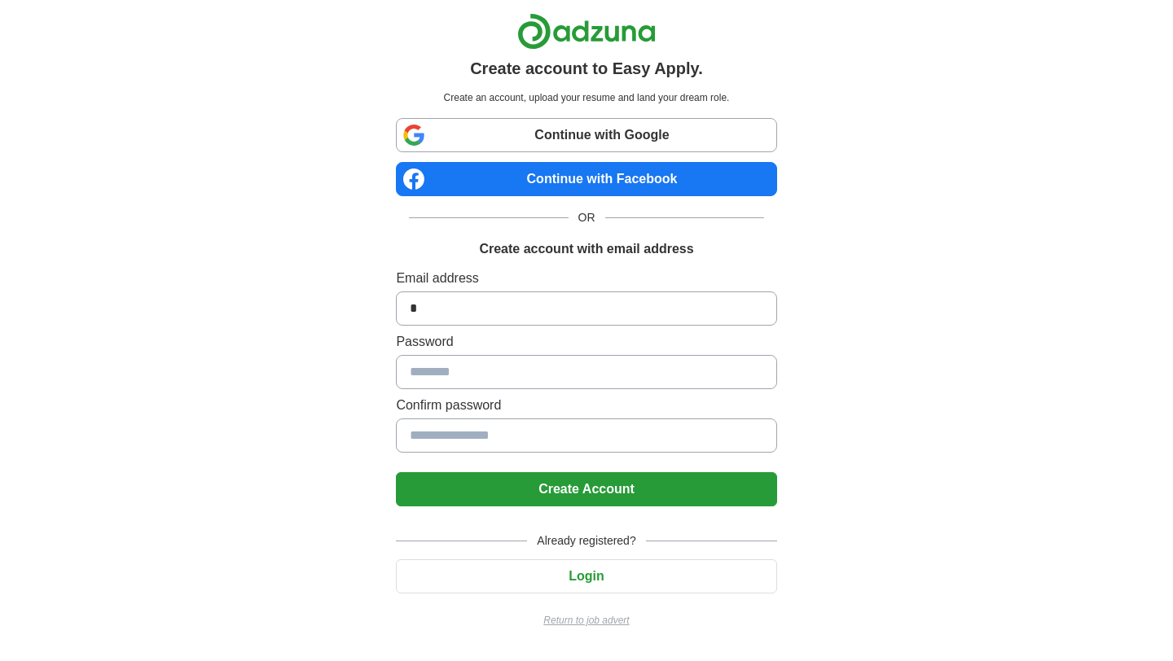  What do you see at coordinates (585, 135) in the screenshot?
I see `a: Continue with Google` at bounding box center [585, 135].